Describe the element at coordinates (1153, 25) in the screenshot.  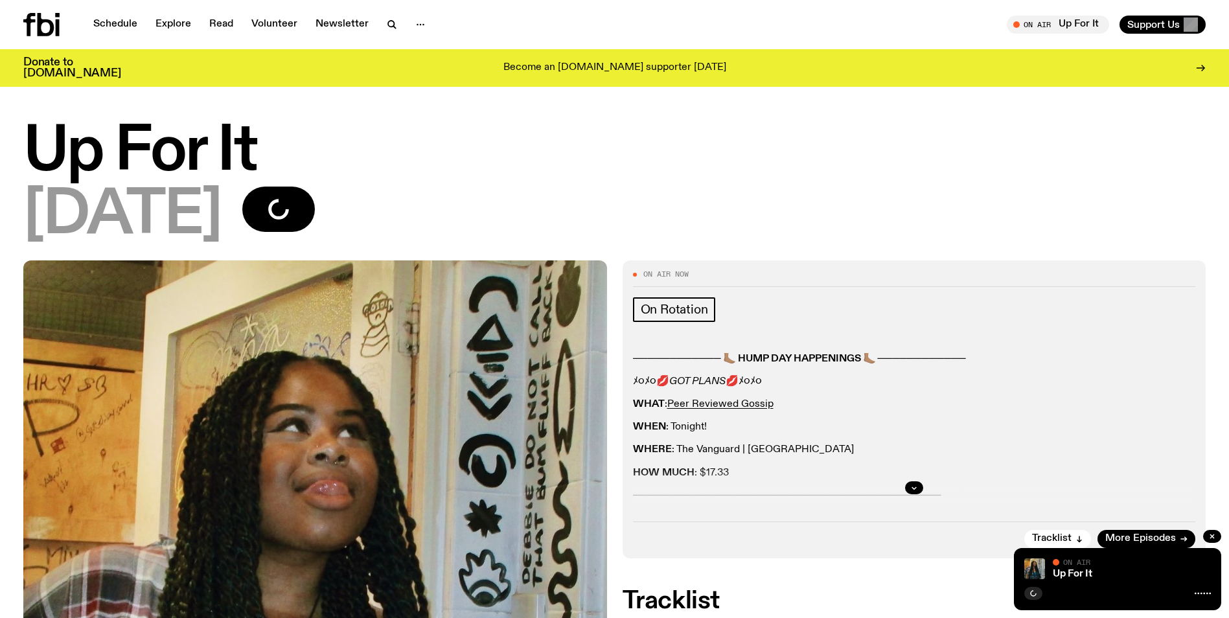
I see `span: Support Us` at that location.